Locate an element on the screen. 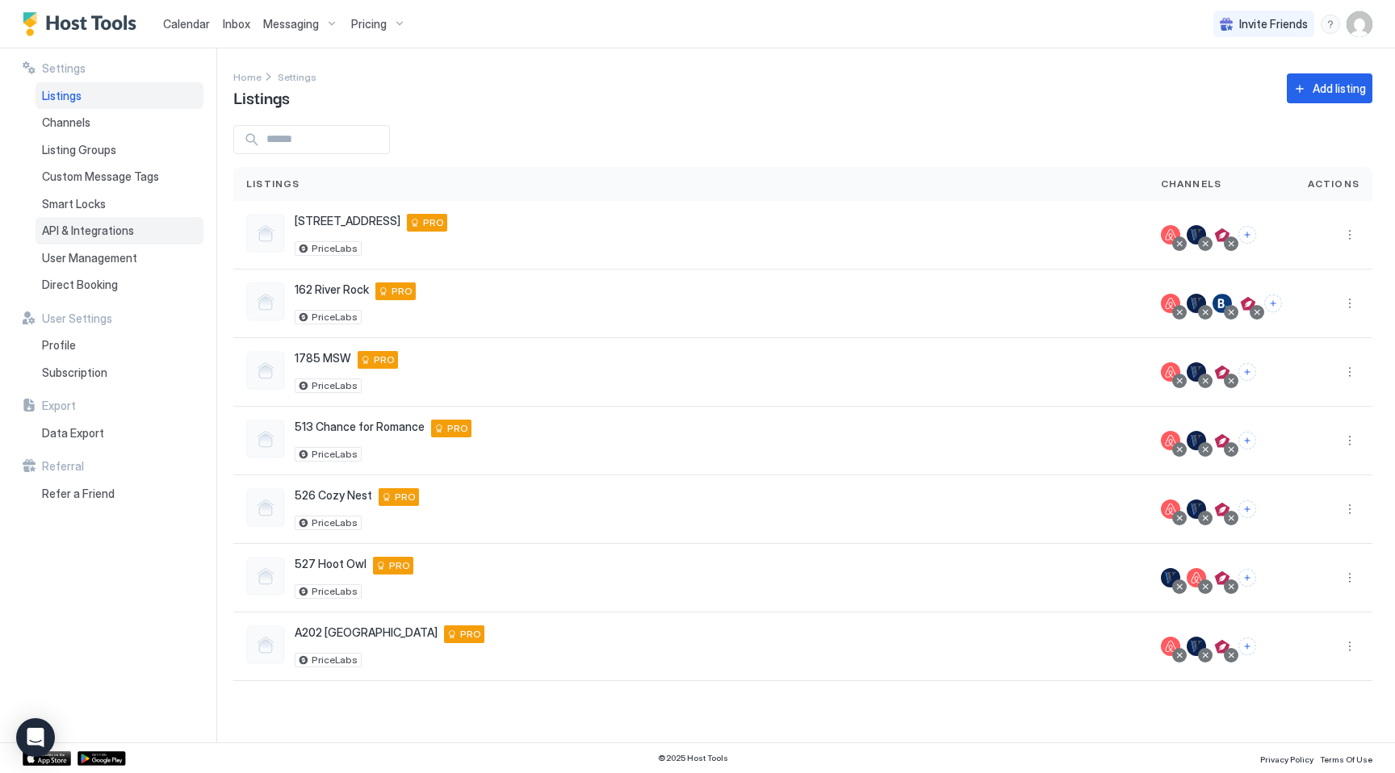 The height and width of the screenshot is (773, 1395). a: Home is located at coordinates (247, 76).